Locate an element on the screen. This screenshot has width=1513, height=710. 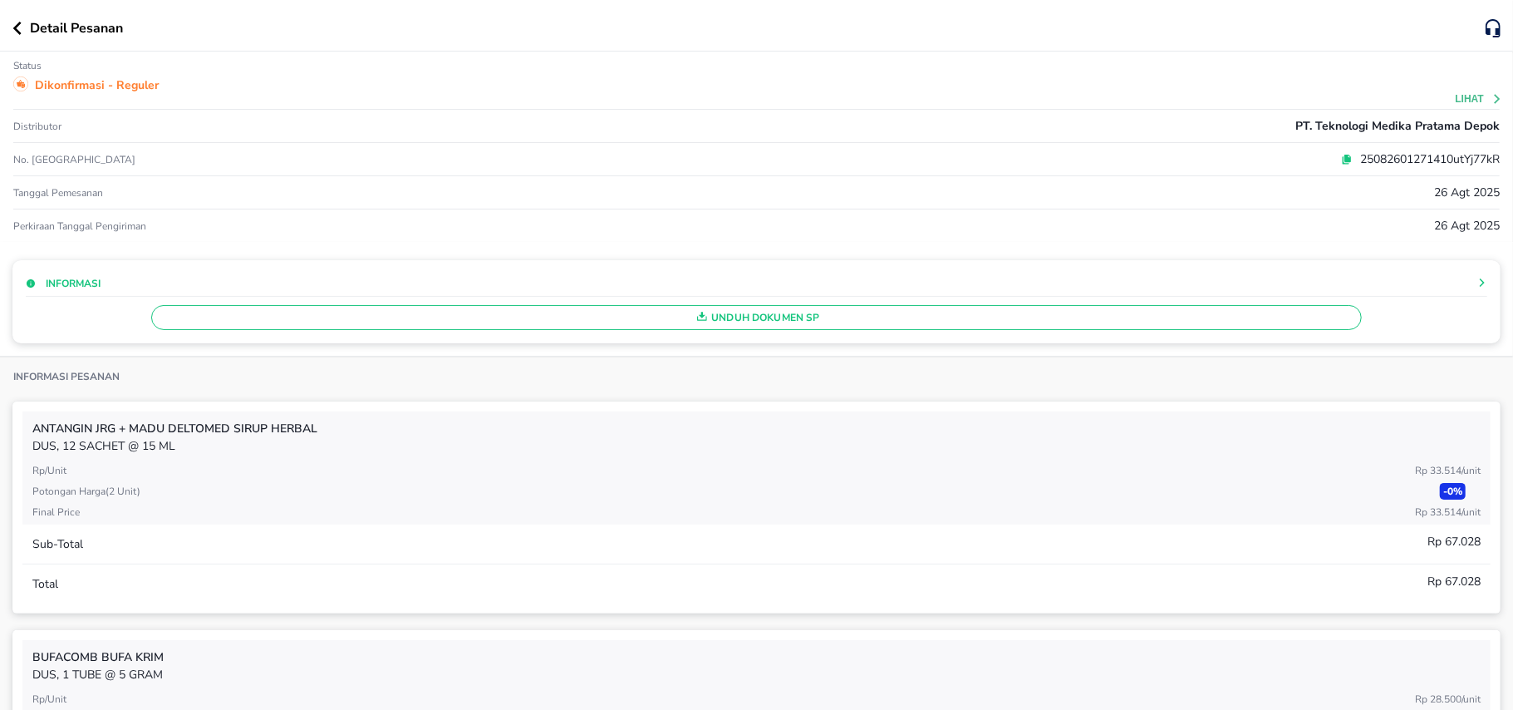
p: Informasi Pesanan is located at coordinates (66, 376).